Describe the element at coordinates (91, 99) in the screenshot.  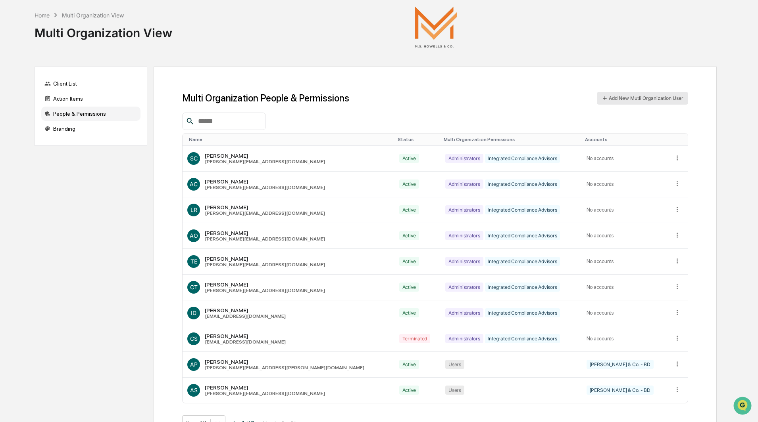
I see `div: Action Items` at that location.